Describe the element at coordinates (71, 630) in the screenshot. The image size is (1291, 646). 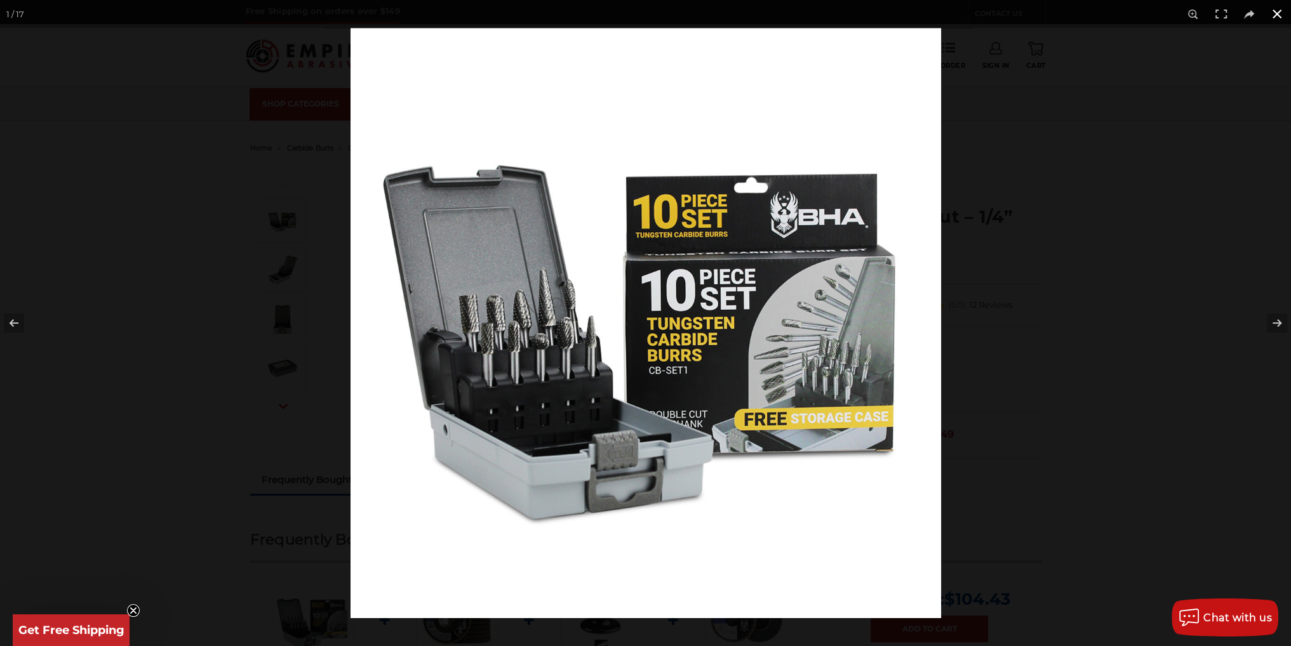
I see `div: Get Free ShippingClose teaser` at that location.